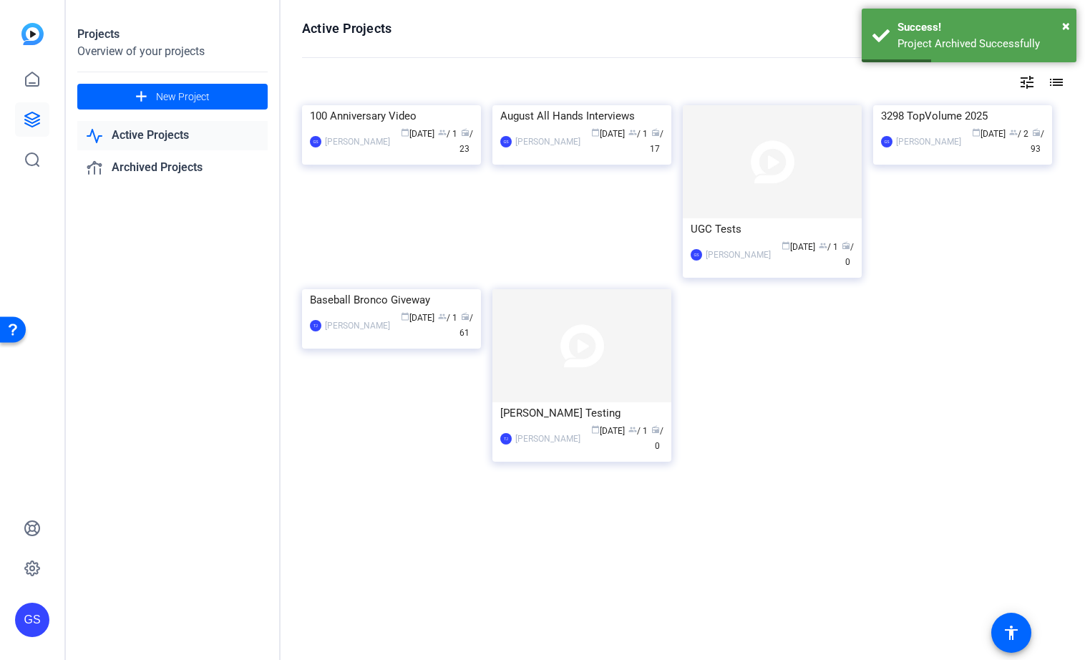 The width and height of the screenshot is (1085, 660). I want to click on a: Archived Projects, so click(173, 168).